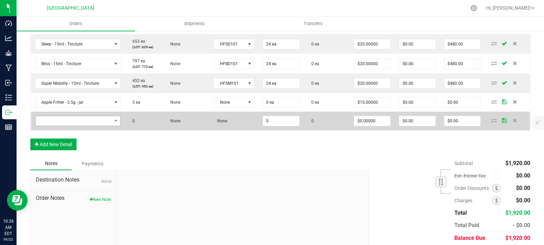  I want to click on span: Calculate excise tax, so click(498, 176).